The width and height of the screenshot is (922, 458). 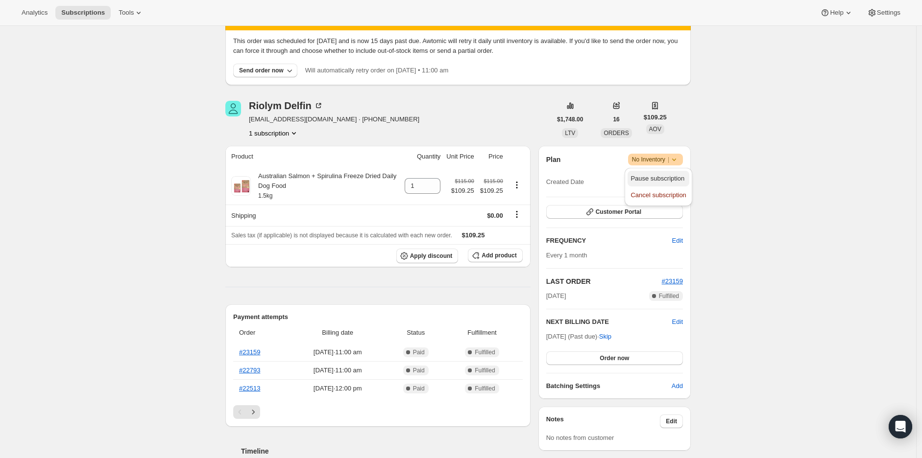 What do you see at coordinates (603, 422) in the screenshot?
I see `h3: Notes` at bounding box center [603, 422].